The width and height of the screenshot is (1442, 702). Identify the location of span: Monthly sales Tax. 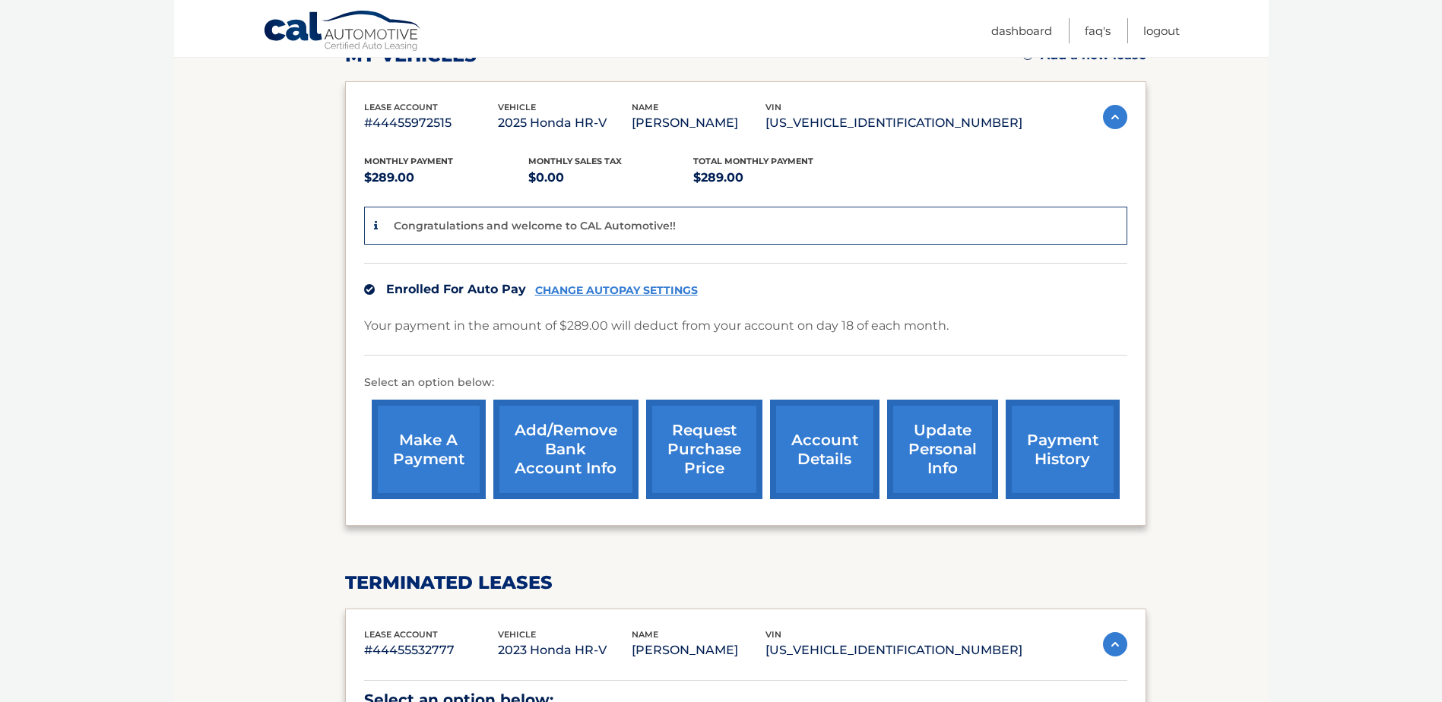
(575, 161).